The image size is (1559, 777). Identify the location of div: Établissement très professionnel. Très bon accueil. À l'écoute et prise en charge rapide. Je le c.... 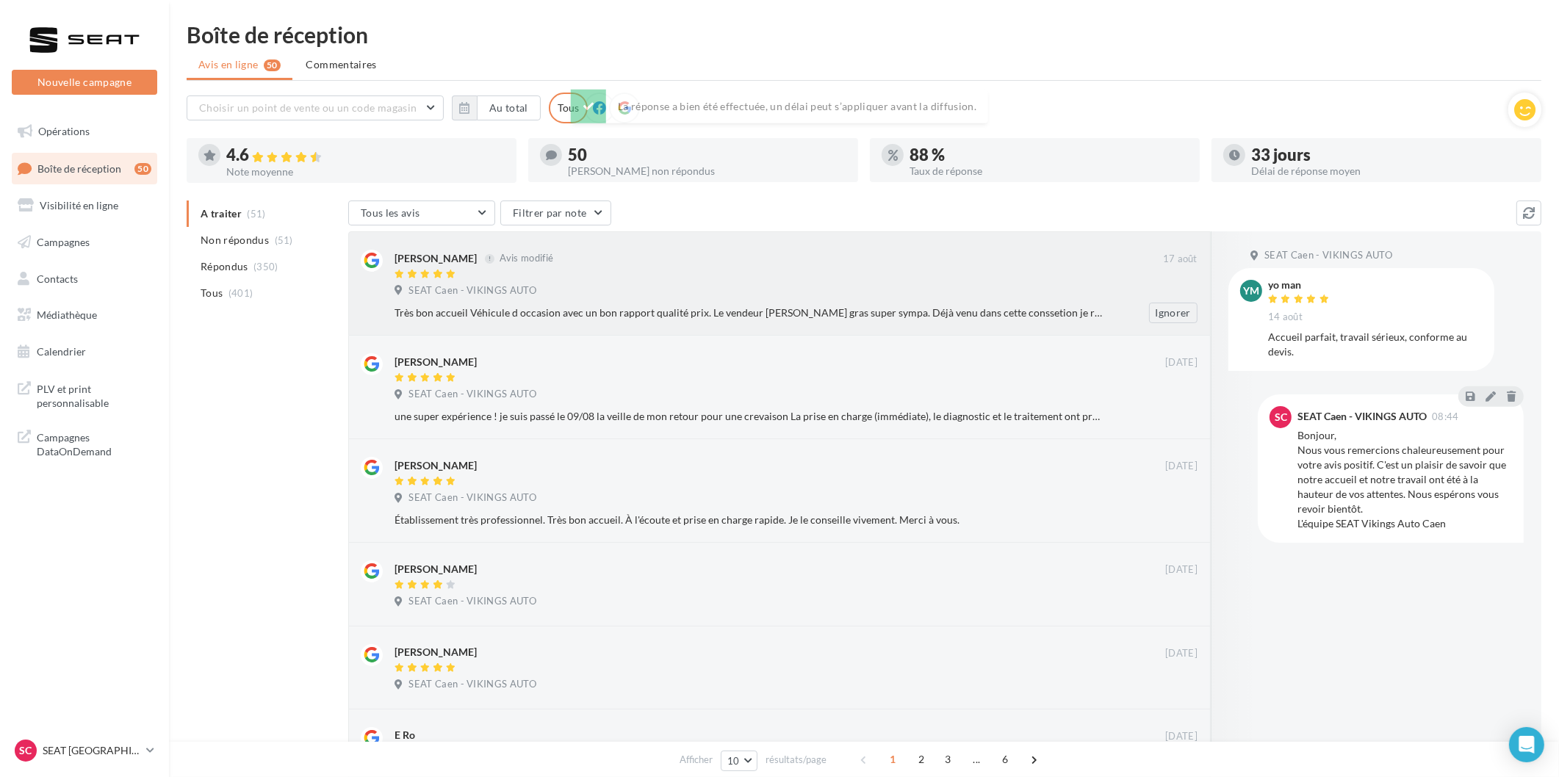
(748, 520).